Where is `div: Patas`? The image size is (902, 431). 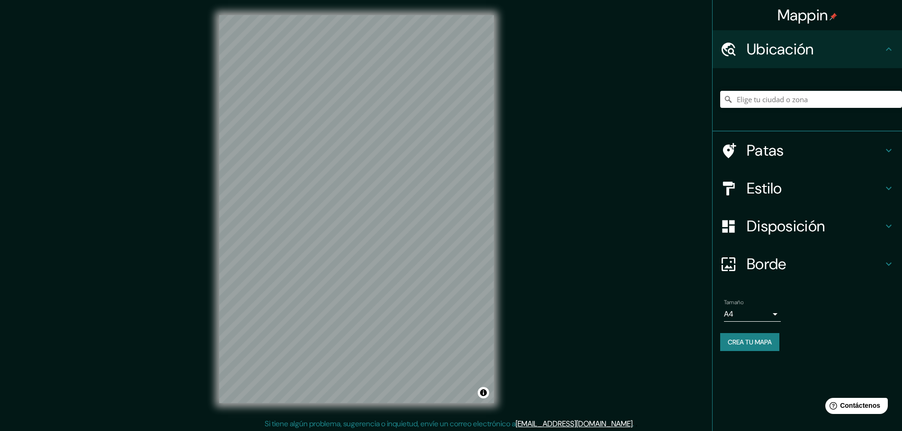 div: Patas is located at coordinates (807, 150).